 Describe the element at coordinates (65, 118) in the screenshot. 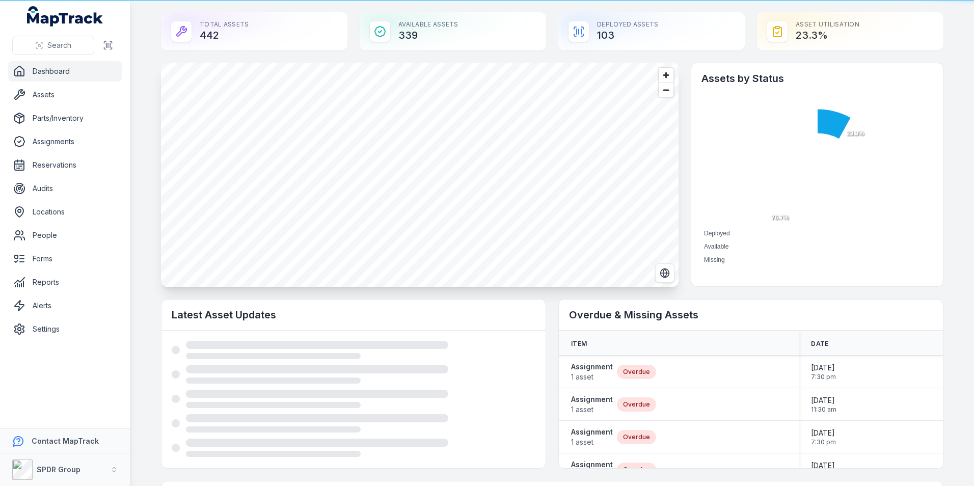

I see `a: Parts/Inventory` at that location.